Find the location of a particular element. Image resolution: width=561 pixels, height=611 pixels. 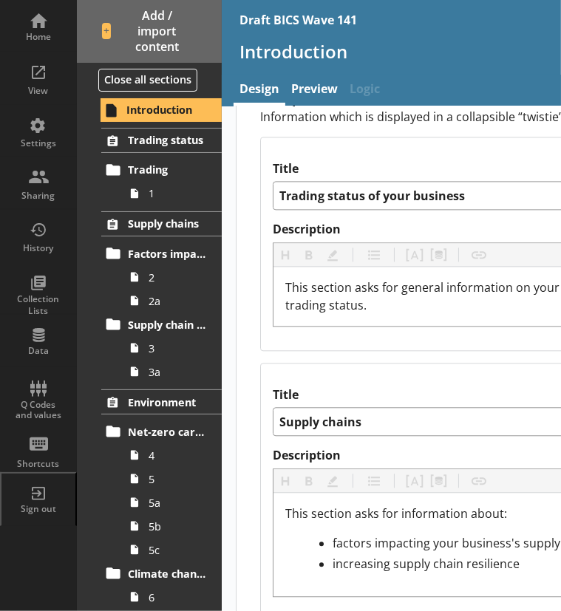

span: Trading status is located at coordinates (167, 140).